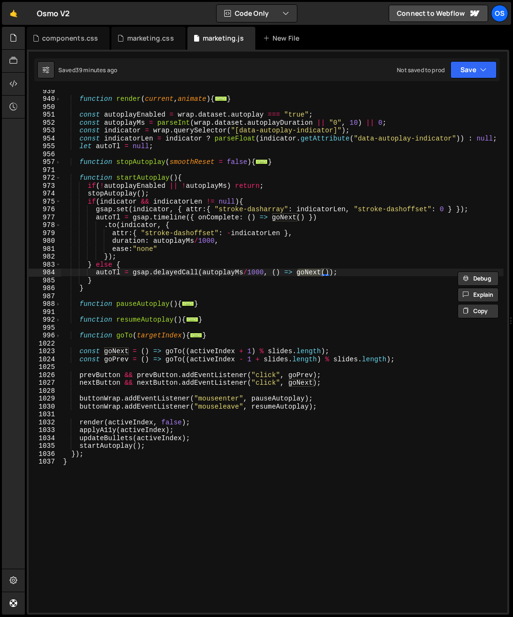  I want to click on div: 974, so click(45, 194).